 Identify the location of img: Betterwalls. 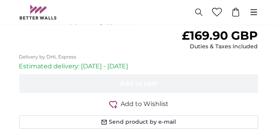
(38, 12).